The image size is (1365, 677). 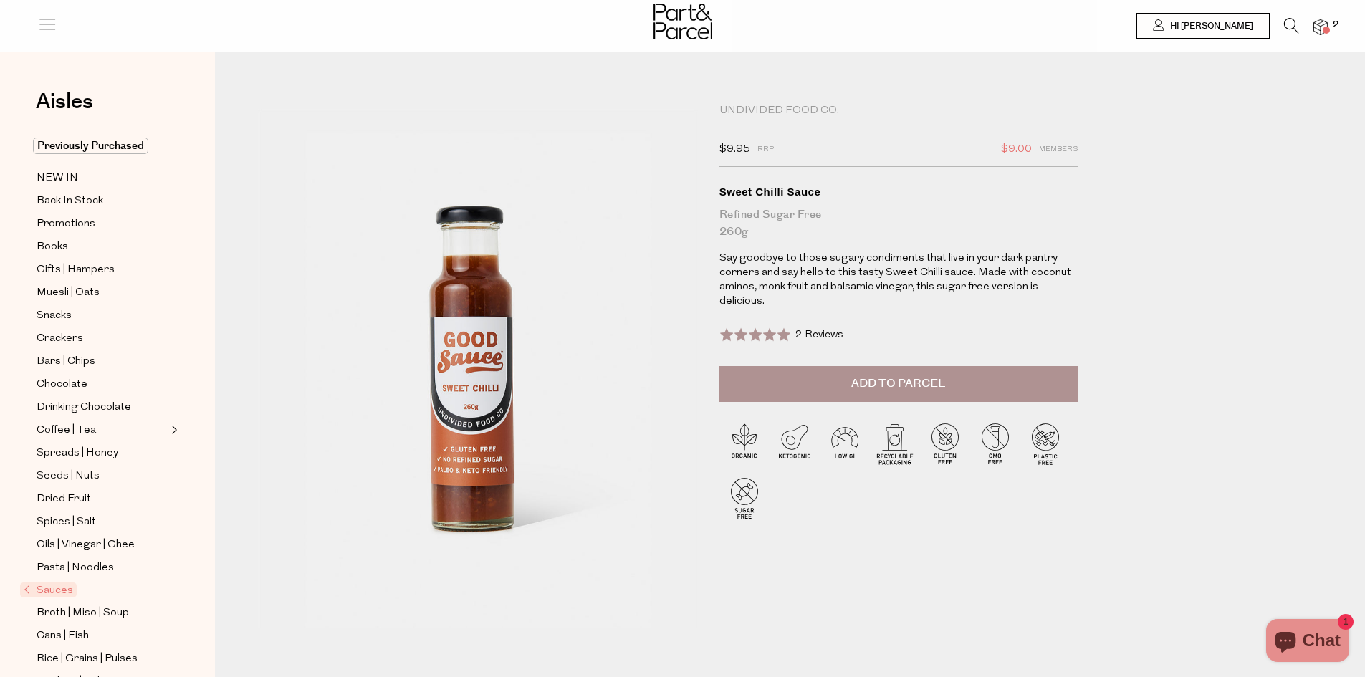 What do you see at coordinates (70, 201) in the screenshot?
I see `span: Back In Stock` at bounding box center [70, 201].